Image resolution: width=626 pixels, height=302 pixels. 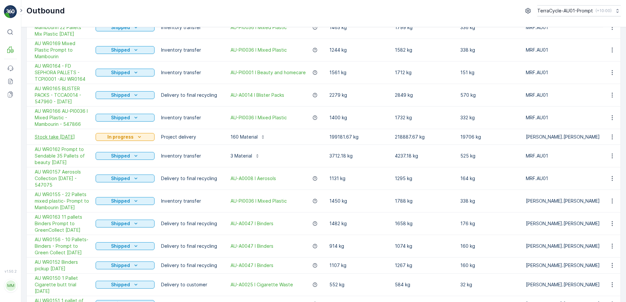 I want to click on p: 1799 kg, so click(x=424, y=27).